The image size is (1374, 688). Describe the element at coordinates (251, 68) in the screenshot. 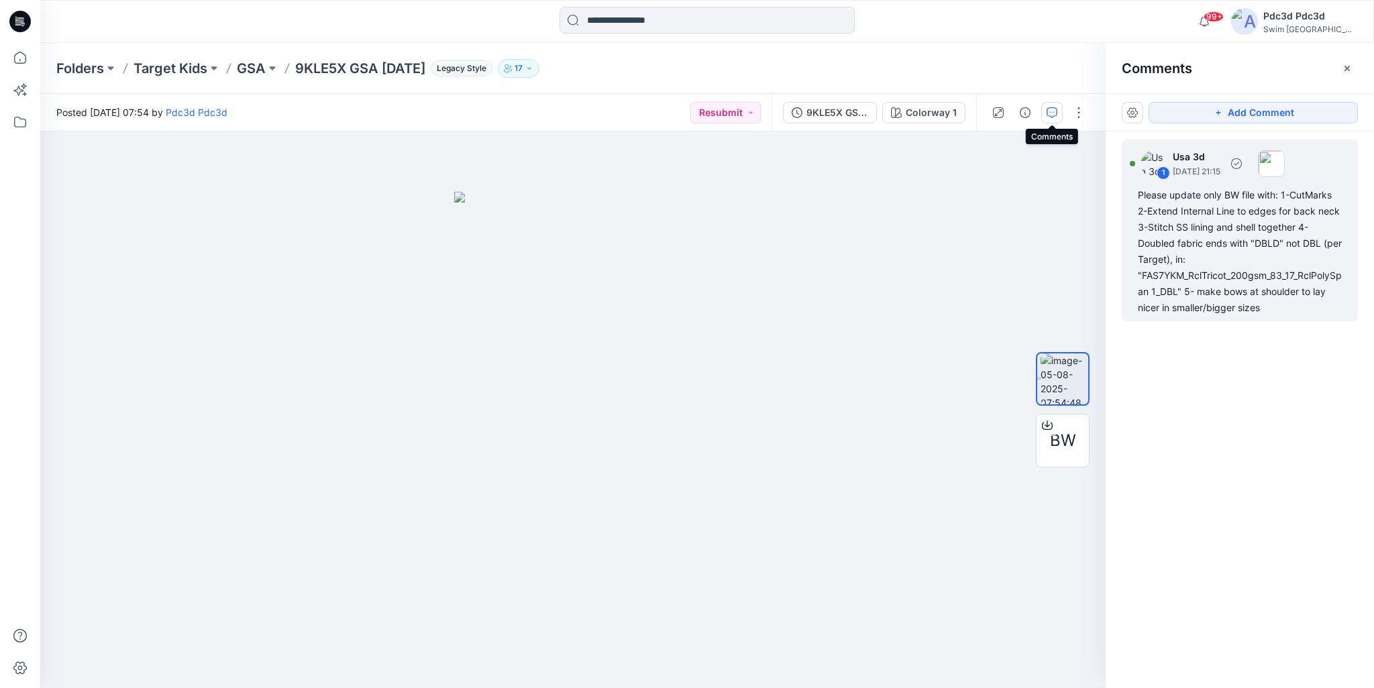

I see `p: GSA` at that location.